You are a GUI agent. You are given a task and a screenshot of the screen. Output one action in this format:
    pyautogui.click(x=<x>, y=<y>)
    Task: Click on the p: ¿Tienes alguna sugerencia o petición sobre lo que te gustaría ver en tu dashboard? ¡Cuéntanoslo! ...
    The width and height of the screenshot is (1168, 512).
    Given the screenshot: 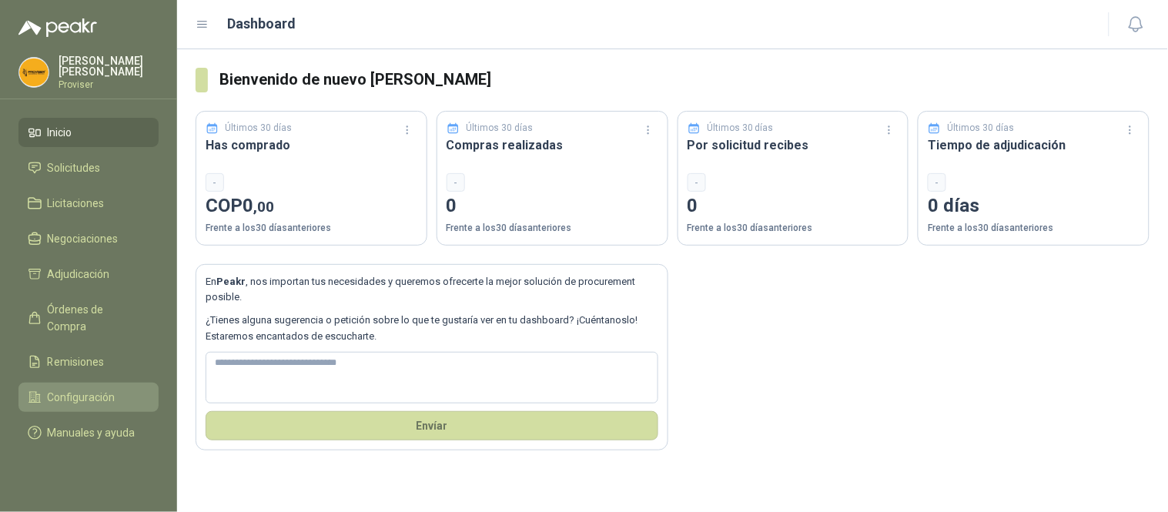 What is the action you would take?
    pyautogui.click(x=432, y=328)
    